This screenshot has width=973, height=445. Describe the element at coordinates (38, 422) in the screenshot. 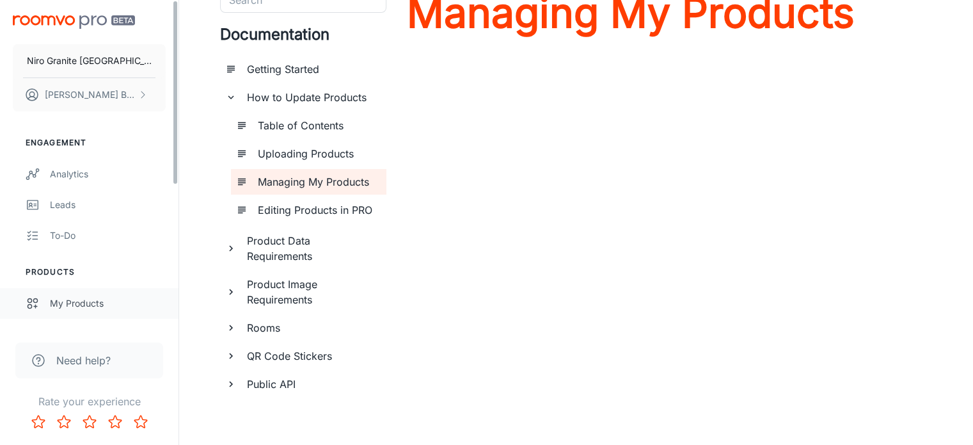

I see `button: Rate 1 star` at that location.